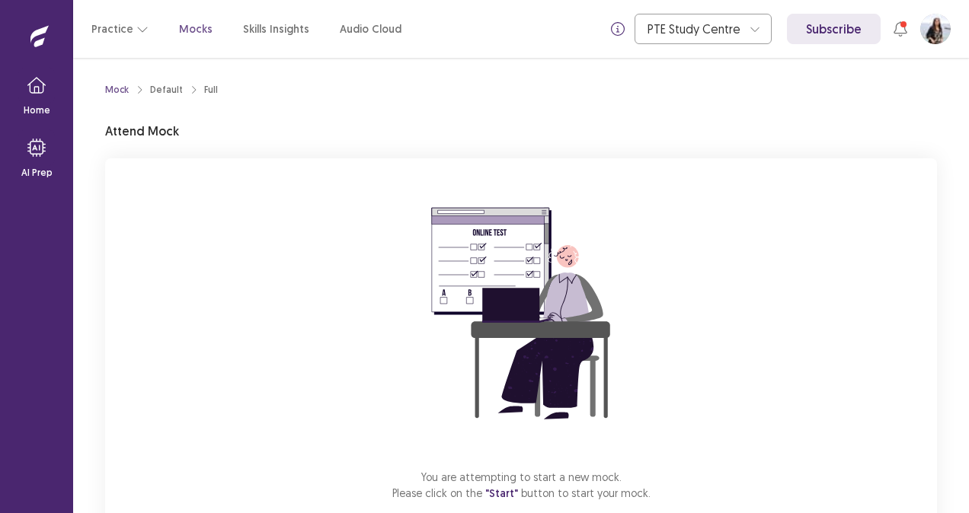 Image resolution: width=969 pixels, height=513 pixels. What do you see at coordinates (618, 29) in the screenshot?
I see `button: info` at bounding box center [618, 29].